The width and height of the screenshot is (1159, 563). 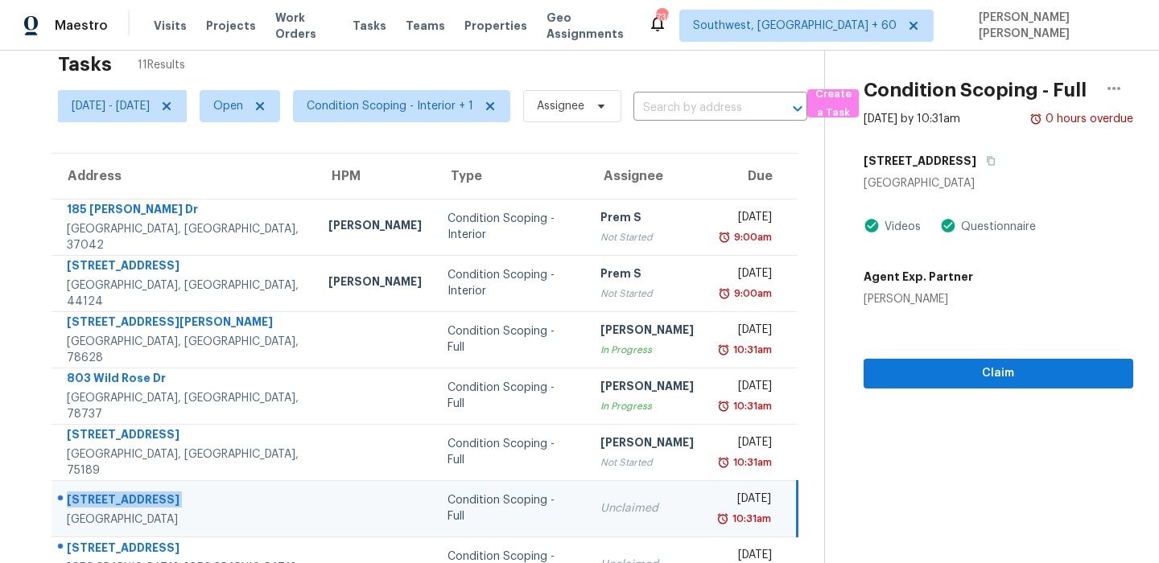 What do you see at coordinates (797, 109) in the screenshot?
I see `button: Open` at bounding box center [797, 109].